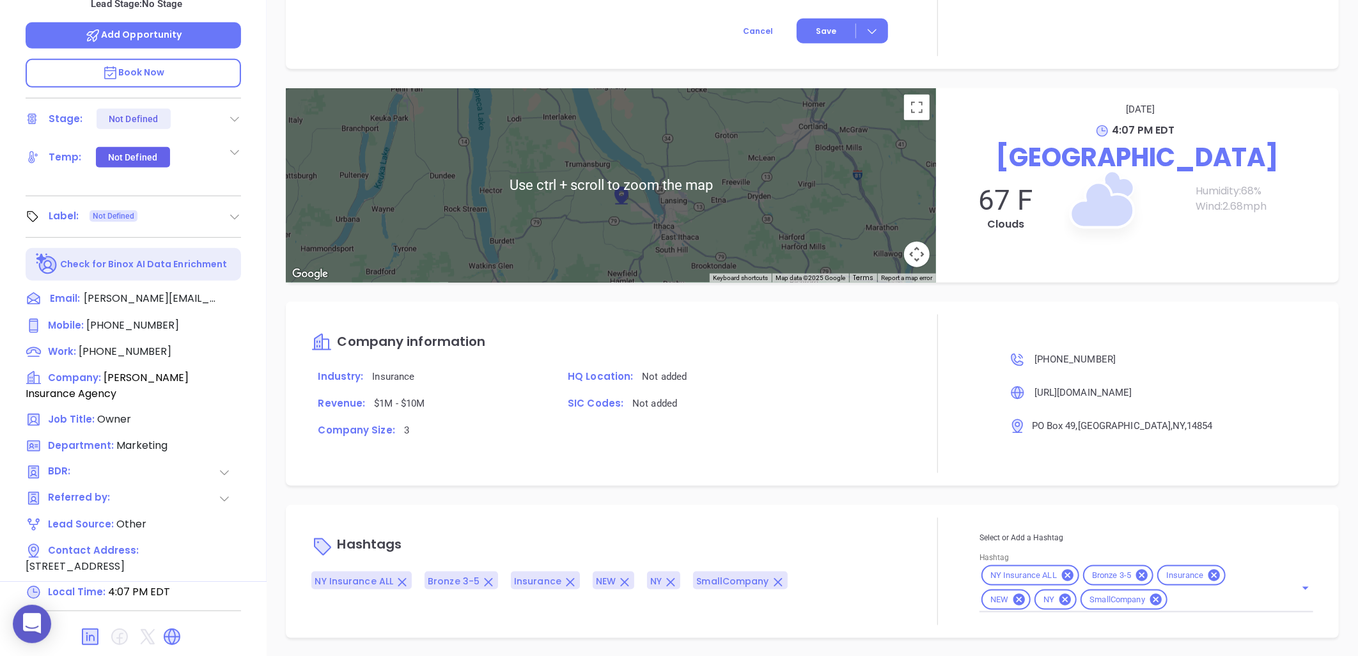 The width and height of the screenshot is (1358, 656). I want to click on span: Book Now, so click(134, 72).